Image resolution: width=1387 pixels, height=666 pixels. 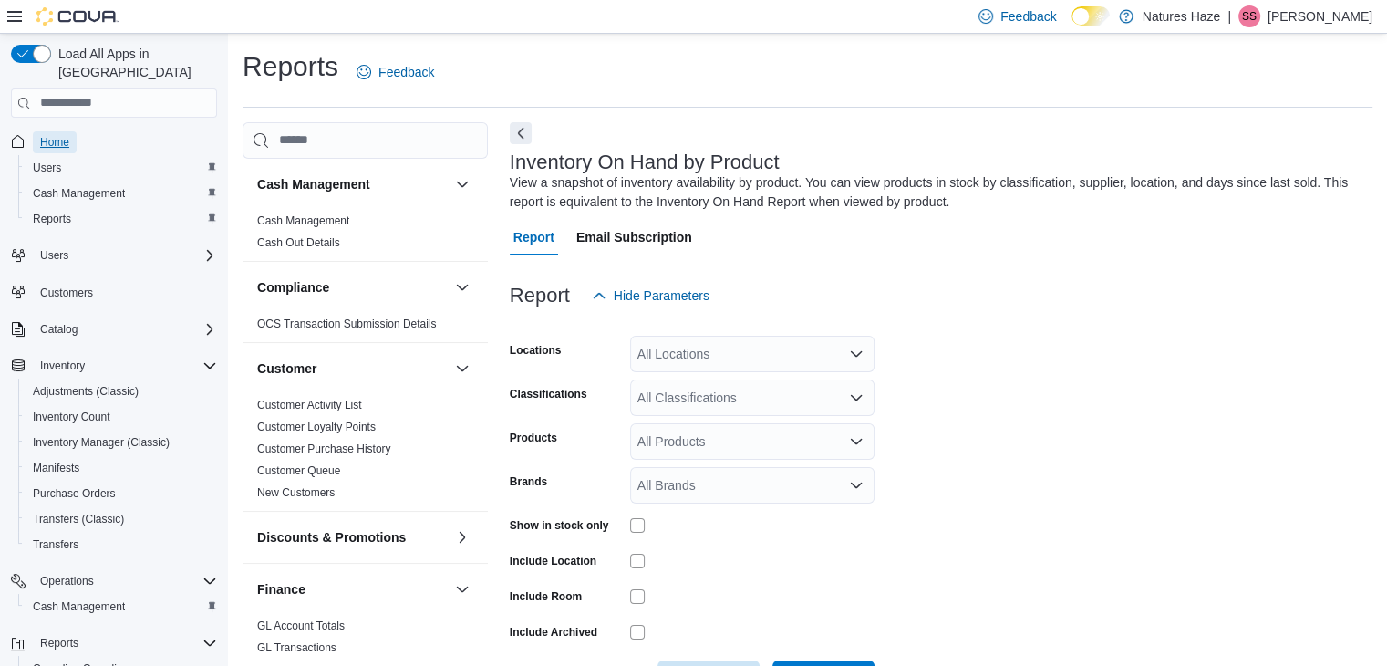 I want to click on a: New Customers, so click(x=295, y=492).